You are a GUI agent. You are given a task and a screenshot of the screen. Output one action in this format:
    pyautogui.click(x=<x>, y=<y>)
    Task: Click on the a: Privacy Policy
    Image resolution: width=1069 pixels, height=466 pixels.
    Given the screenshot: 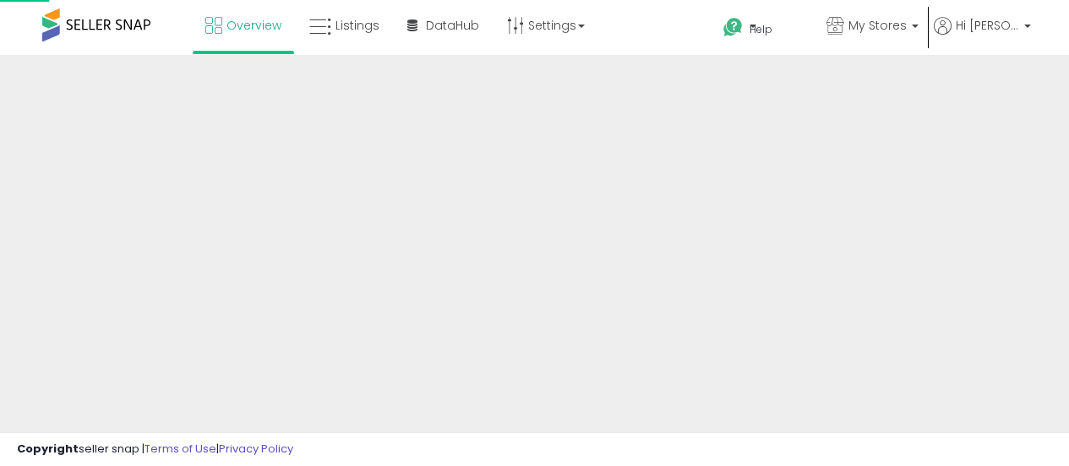 What is the action you would take?
    pyautogui.click(x=256, y=448)
    